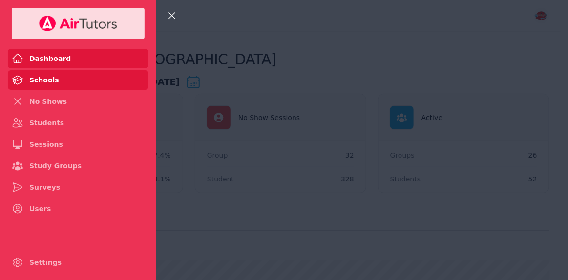 The height and width of the screenshot is (280, 568). What do you see at coordinates (78, 123) in the screenshot?
I see `a: Students` at bounding box center [78, 123].